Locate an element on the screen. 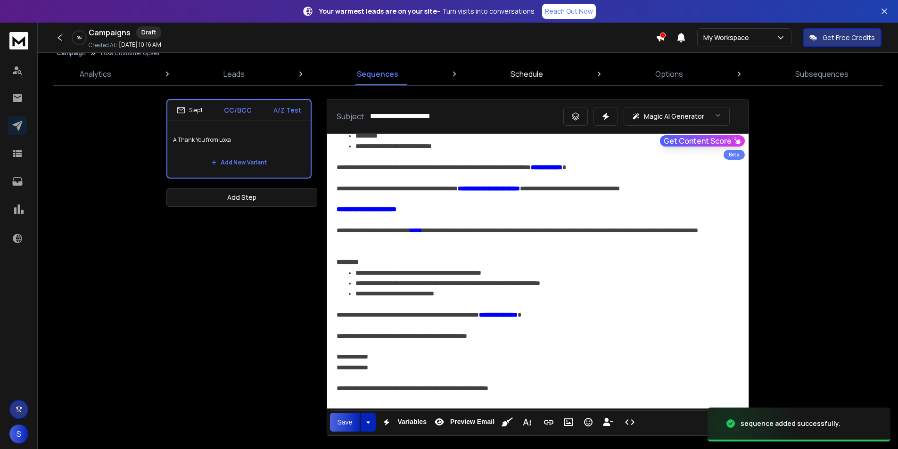  div: Beta is located at coordinates (734, 155).